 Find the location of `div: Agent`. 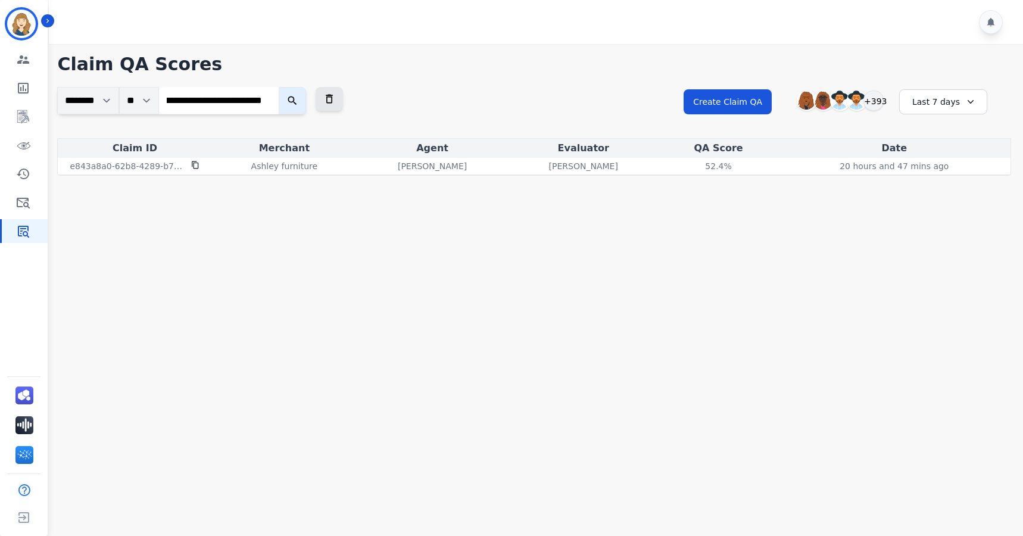

div: Agent is located at coordinates (432, 148).